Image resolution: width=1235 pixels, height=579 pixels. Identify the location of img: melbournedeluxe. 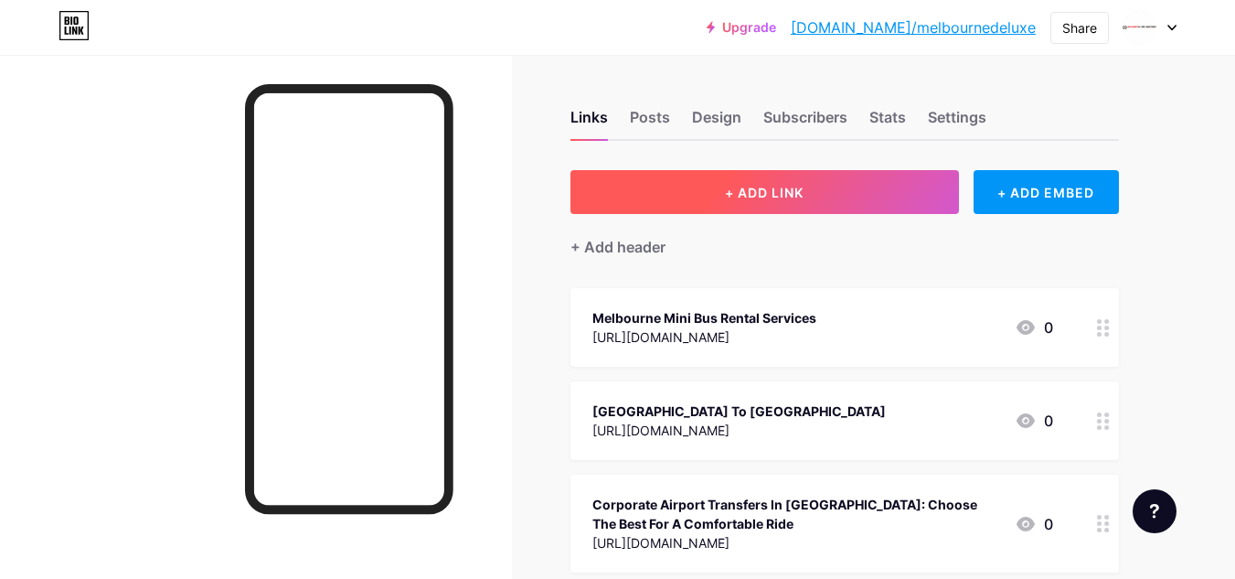
(1140, 27).